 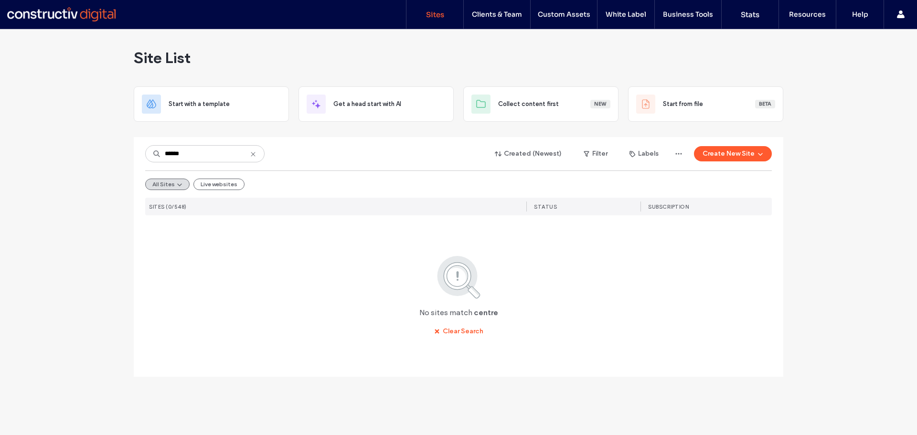 I want to click on button: Create New Site, so click(x=733, y=154).